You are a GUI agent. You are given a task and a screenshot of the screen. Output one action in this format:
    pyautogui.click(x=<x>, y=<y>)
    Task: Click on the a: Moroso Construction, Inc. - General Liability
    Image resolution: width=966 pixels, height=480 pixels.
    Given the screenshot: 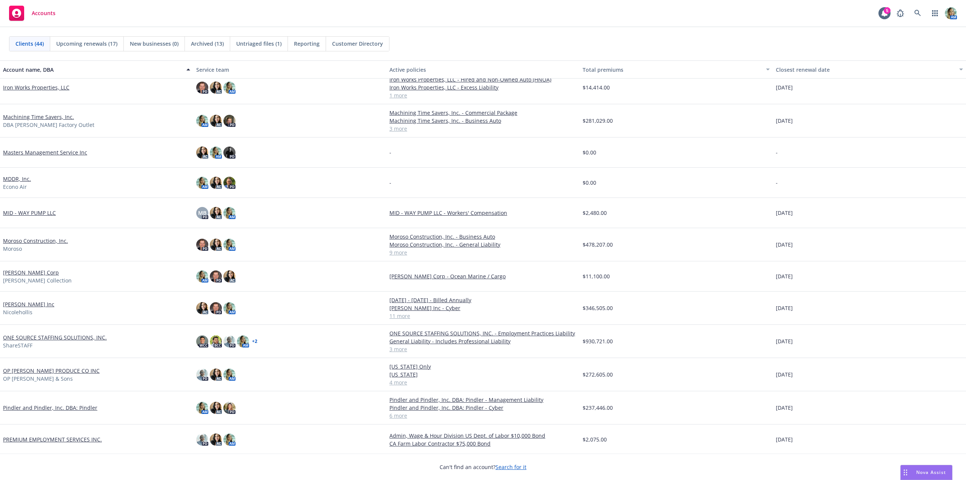 What is the action you would take?
    pyautogui.click(x=483, y=244)
    